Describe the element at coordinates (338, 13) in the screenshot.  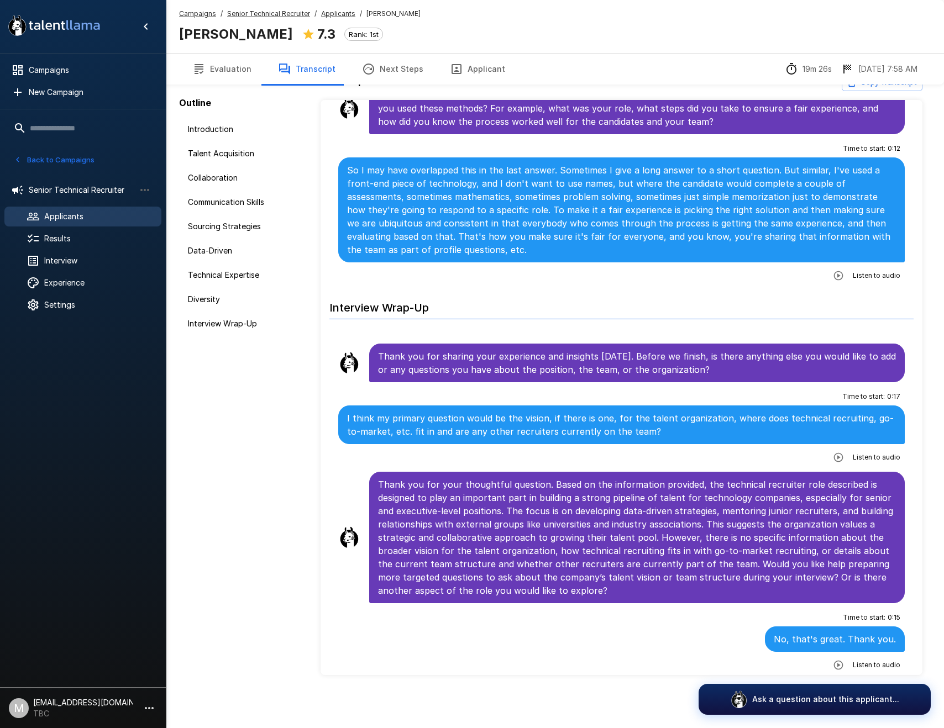
I see `u: Applicants` at that location.